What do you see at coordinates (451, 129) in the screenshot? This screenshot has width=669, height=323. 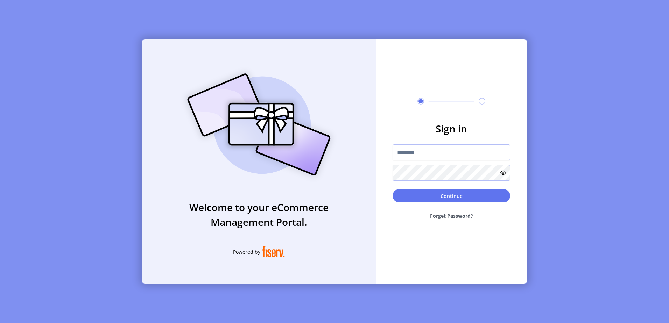 I see `h3: Sign in` at bounding box center [451, 129].